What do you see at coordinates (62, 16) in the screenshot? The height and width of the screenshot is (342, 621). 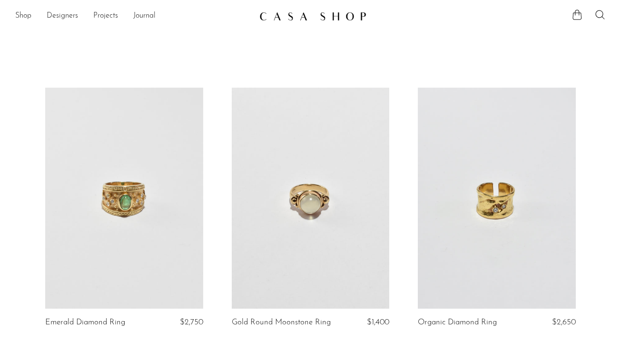 I see `a: Designers` at bounding box center [62, 16].